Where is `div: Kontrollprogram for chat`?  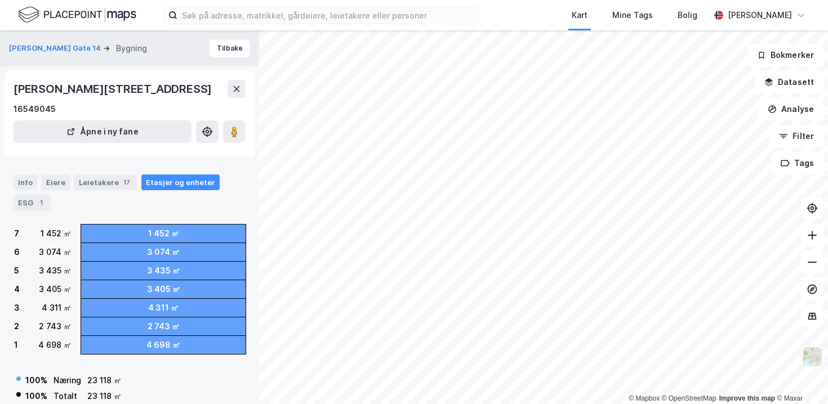 div: Kontrollprogram for chat is located at coordinates (800, 377).